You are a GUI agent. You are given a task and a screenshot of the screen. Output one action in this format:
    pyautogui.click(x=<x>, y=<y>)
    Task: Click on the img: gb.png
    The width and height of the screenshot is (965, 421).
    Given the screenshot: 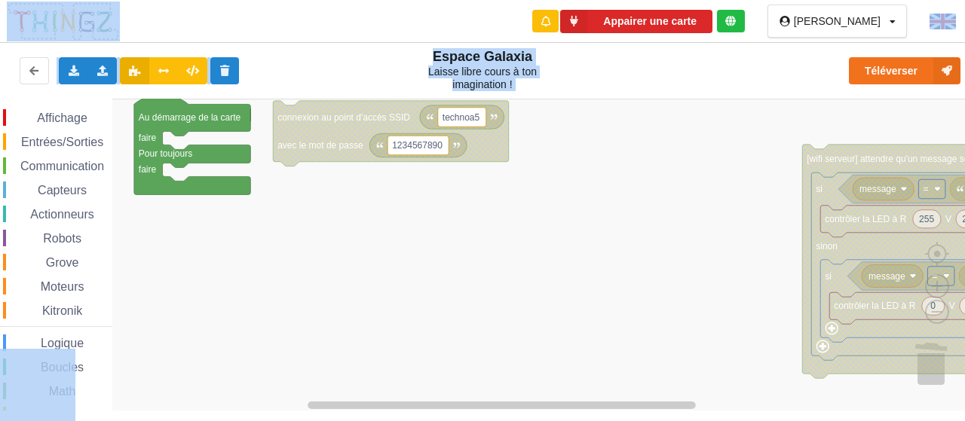 What is the action you would take?
    pyautogui.click(x=943, y=21)
    